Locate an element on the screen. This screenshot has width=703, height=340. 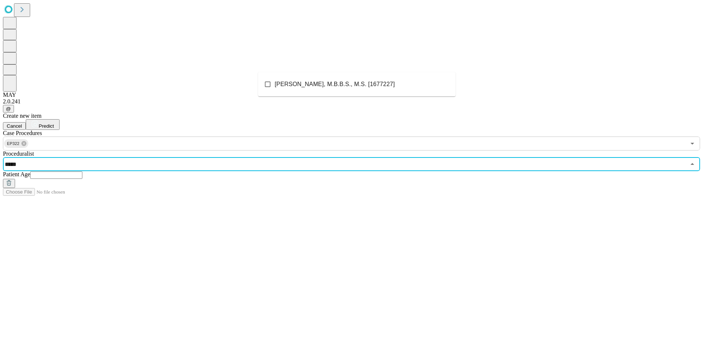
button: Predict is located at coordinates (43, 124).